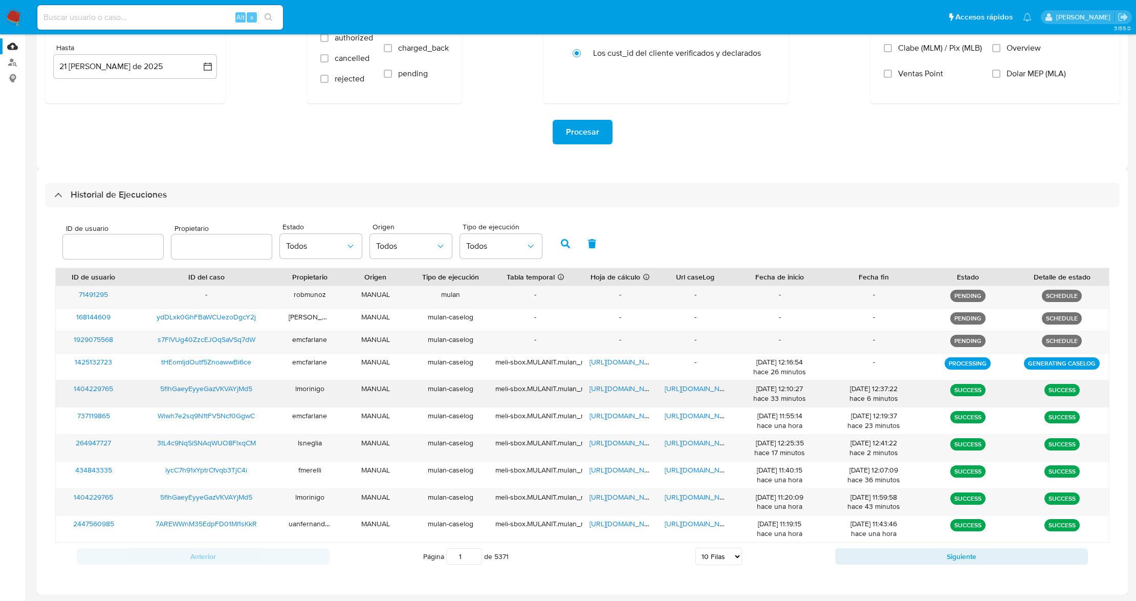 This screenshot has height=601, width=1136. What do you see at coordinates (1085, 17) in the screenshot?
I see `p: leandro.caroprese@mercadolibre.com` at bounding box center [1085, 17].